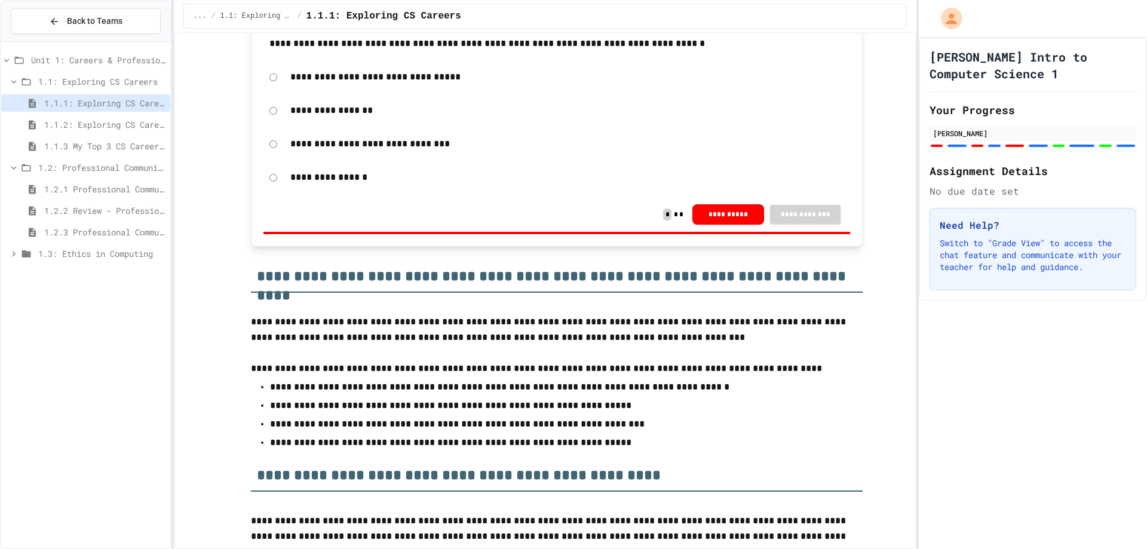  I want to click on button: Back to Teams, so click(85, 21).